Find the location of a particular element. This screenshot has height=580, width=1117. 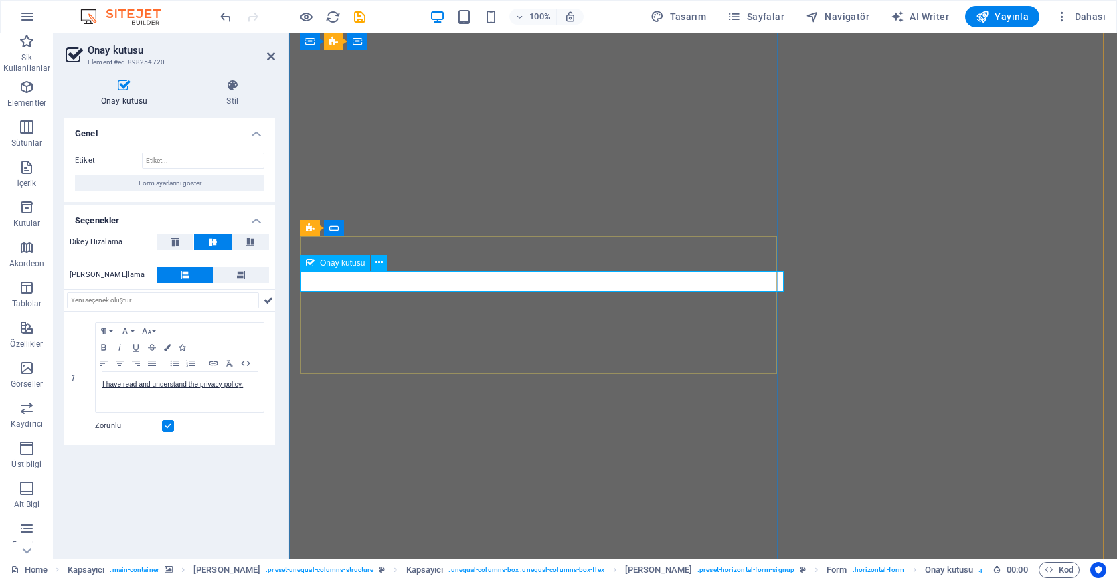

p: Sütunlar is located at coordinates (27, 143).